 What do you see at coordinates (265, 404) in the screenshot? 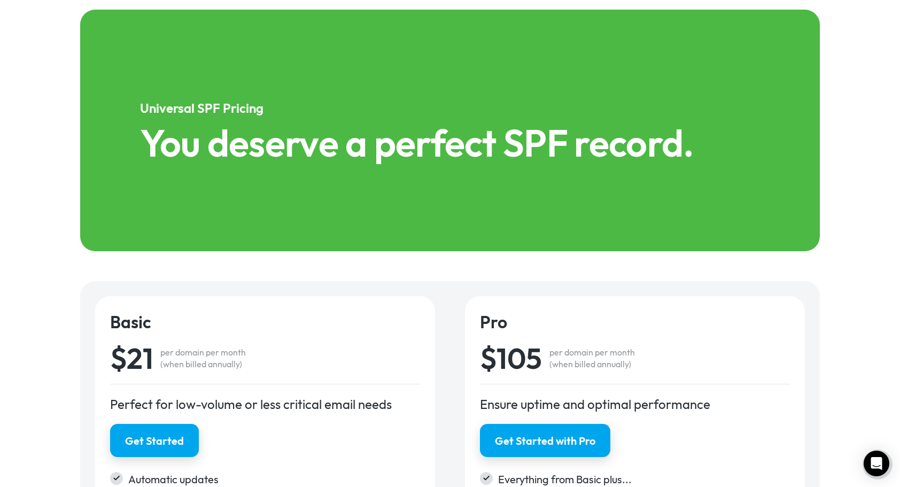
I see `div: Perfect for low-volume or less critical email needs` at bounding box center [265, 404].